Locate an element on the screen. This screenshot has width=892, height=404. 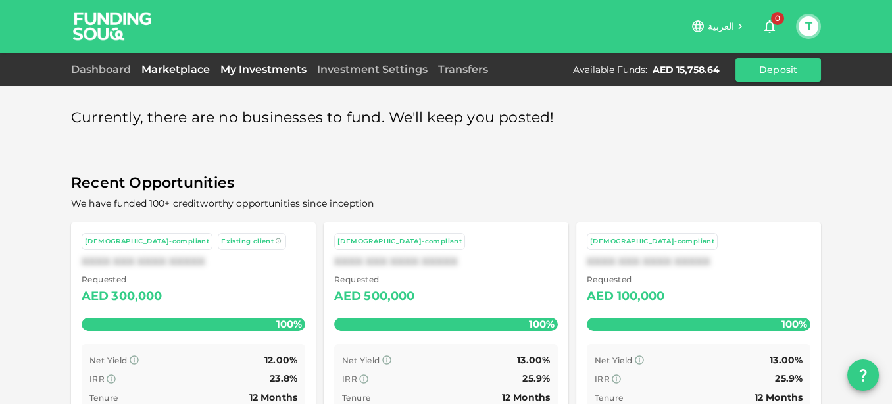
div: Available Funds : is located at coordinates (610, 70).